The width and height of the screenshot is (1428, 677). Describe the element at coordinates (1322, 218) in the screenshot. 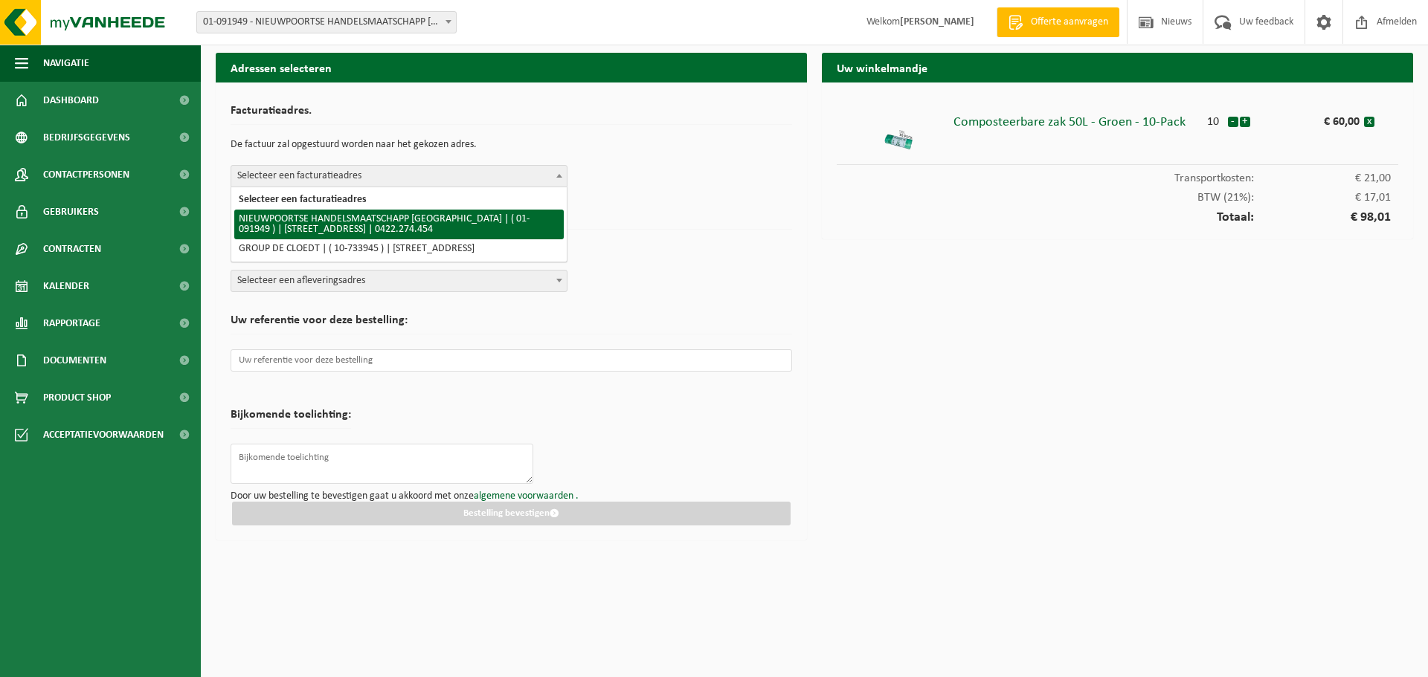

I see `span: € 98,01` at that location.